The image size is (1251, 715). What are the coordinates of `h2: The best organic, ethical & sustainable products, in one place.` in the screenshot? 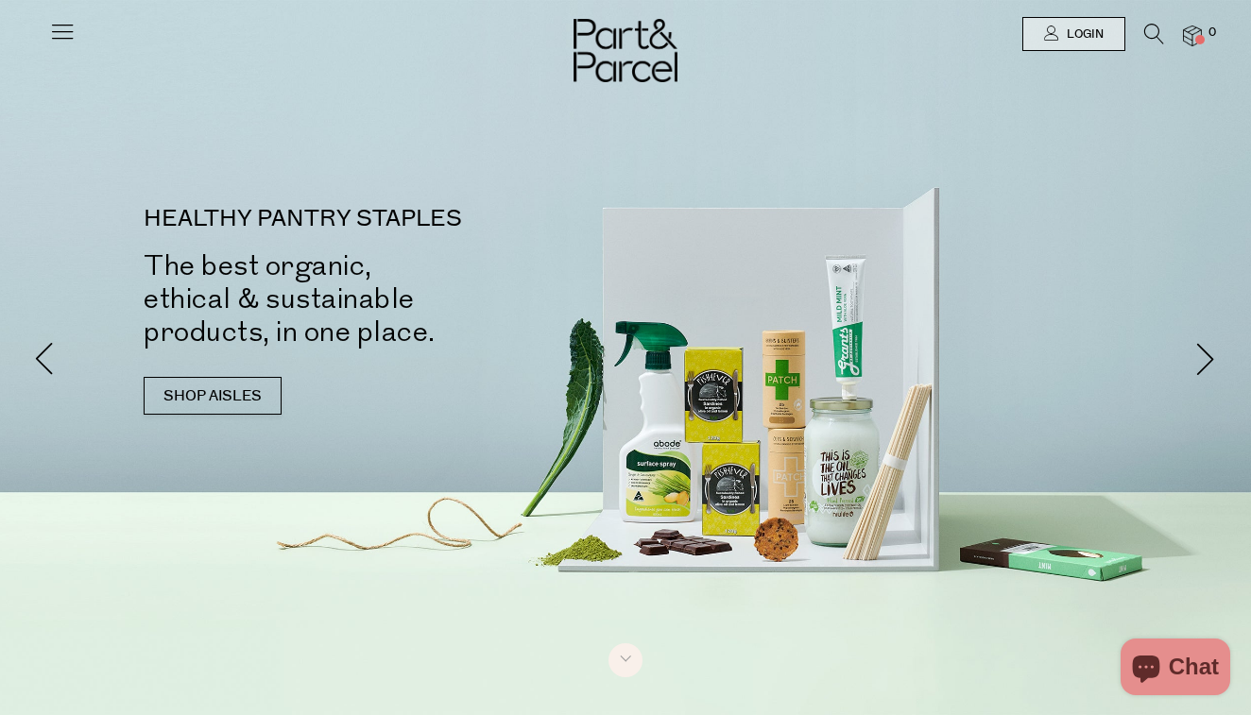 It's located at (399, 299).